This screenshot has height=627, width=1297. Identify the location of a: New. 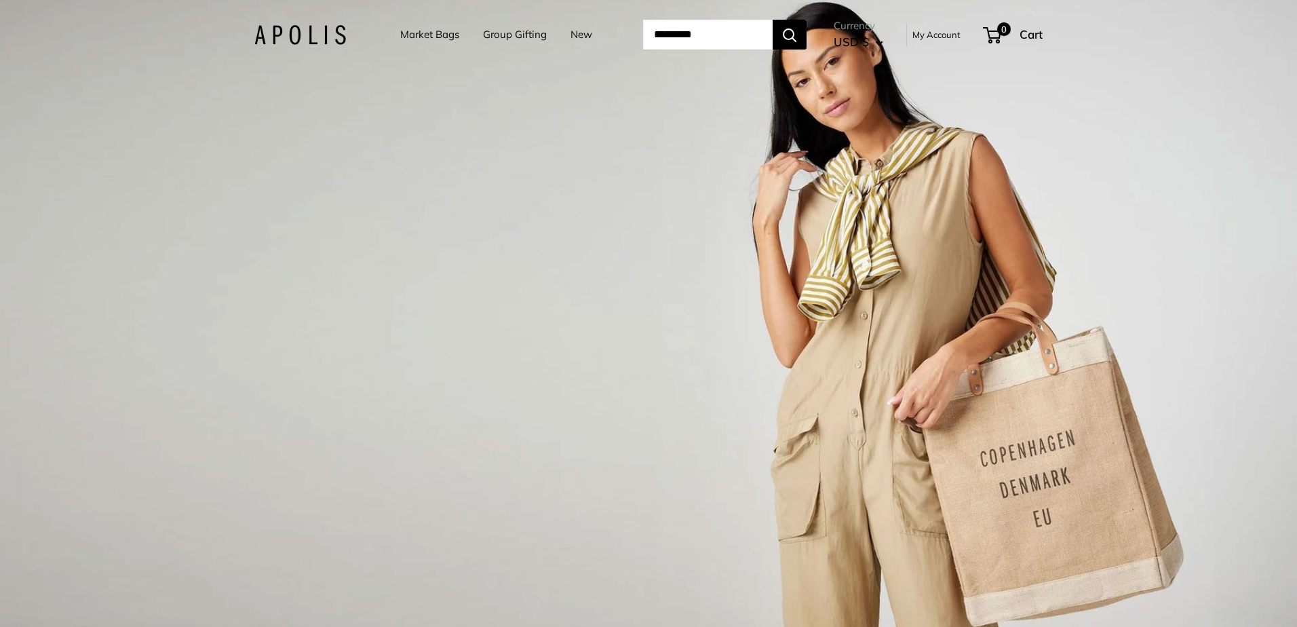
(581, 35).